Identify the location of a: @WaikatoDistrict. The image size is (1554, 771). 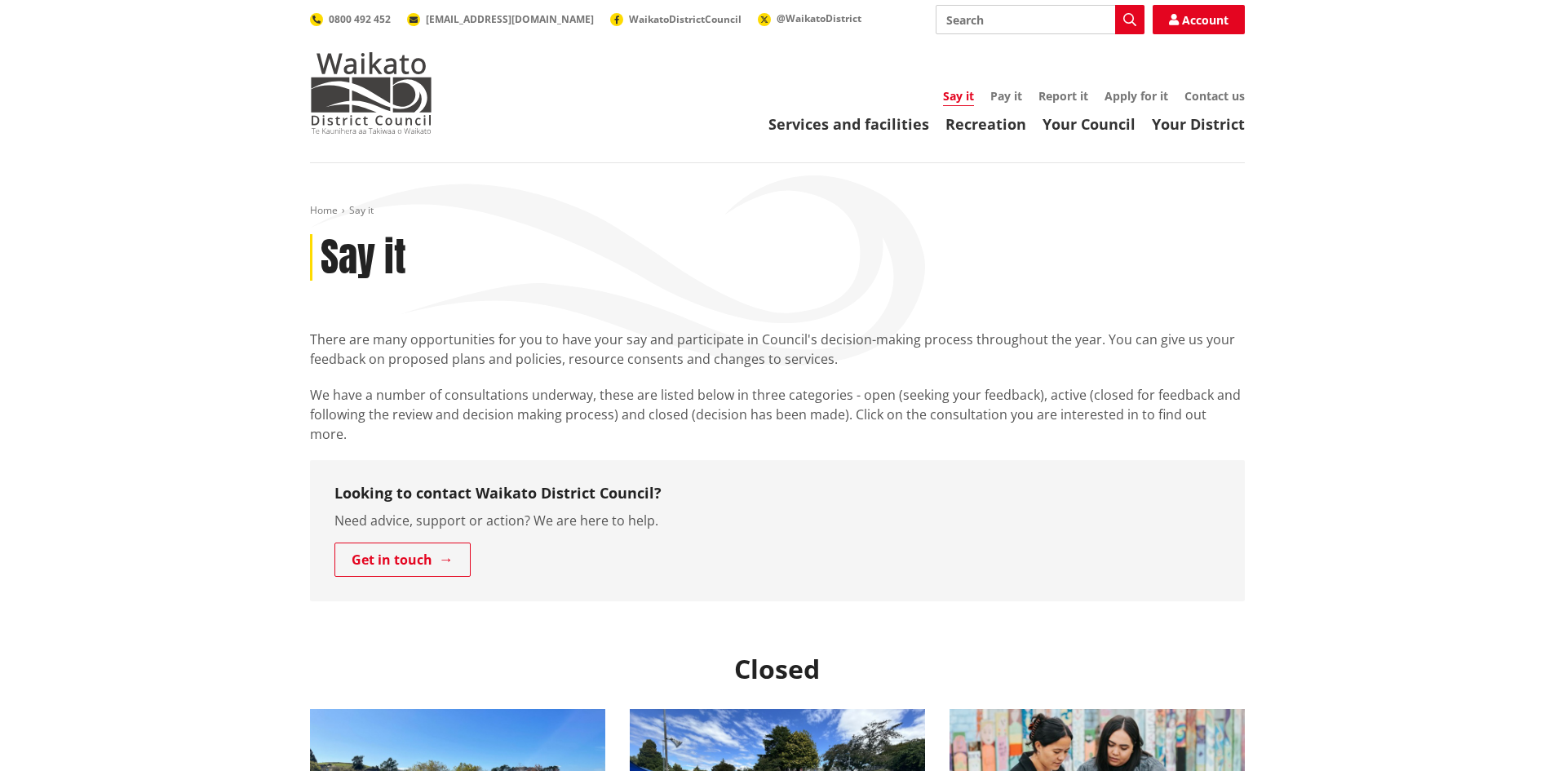
(809, 18).